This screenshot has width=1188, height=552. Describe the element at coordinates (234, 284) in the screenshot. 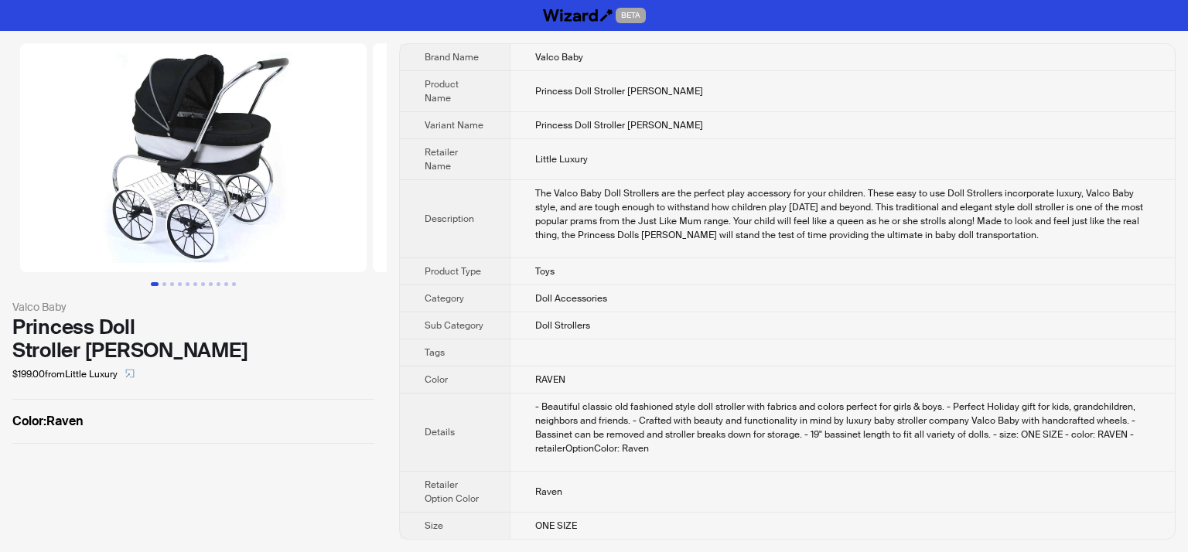

I see `button: Go to slide 11` at that location.